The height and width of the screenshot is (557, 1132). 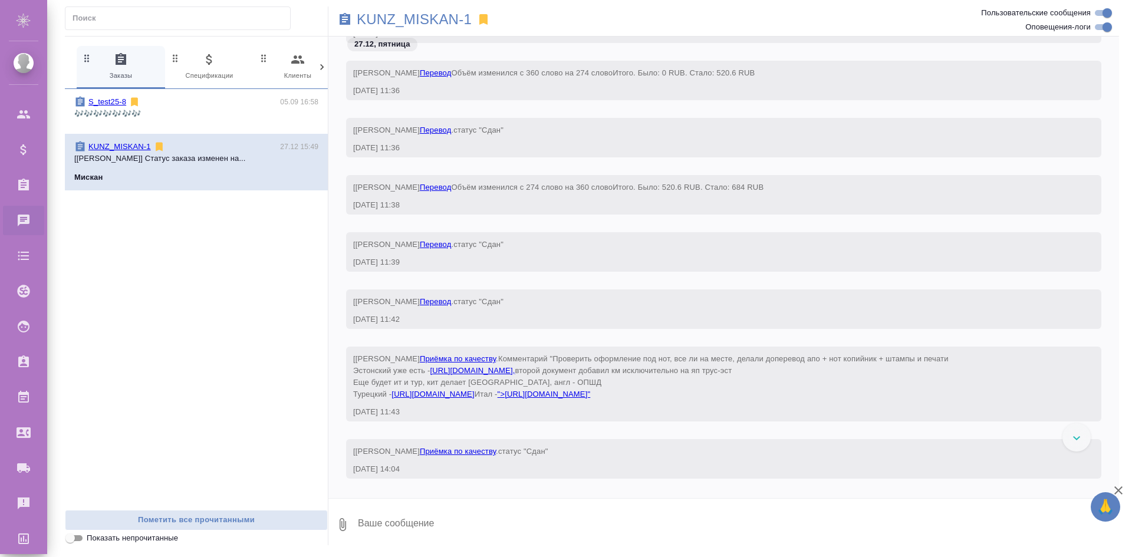 I want to click on span: Спецификации, so click(x=209, y=67).